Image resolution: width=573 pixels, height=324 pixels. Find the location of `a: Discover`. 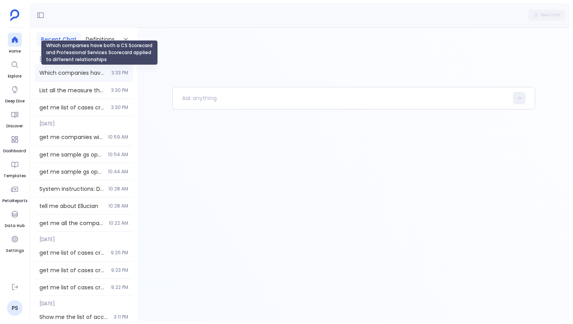

a: Discover is located at coordinates (14, 119).